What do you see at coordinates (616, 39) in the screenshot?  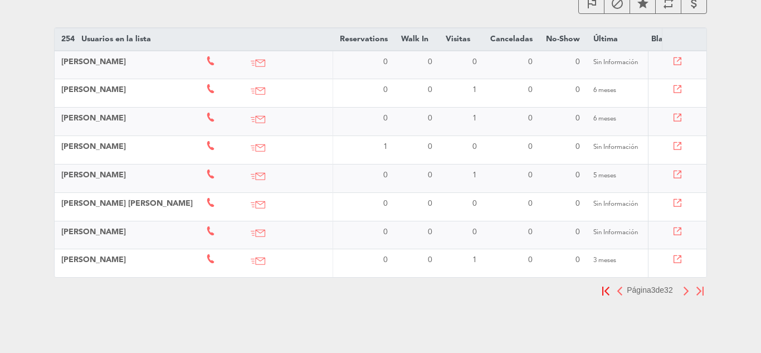 I see `th: Última` at bounding box center [616, 39].